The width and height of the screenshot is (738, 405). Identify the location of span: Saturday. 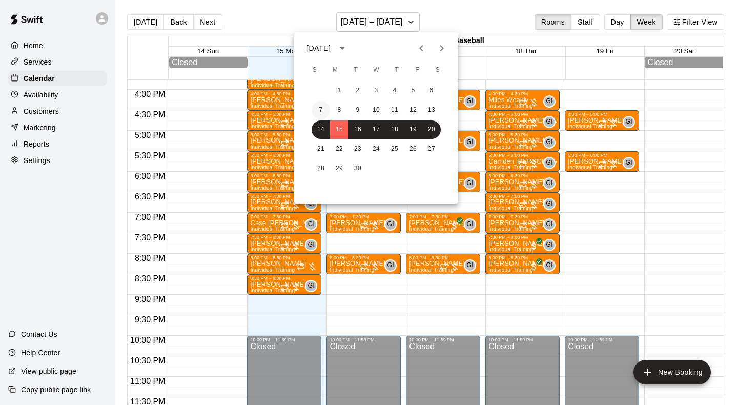
(438, 70).